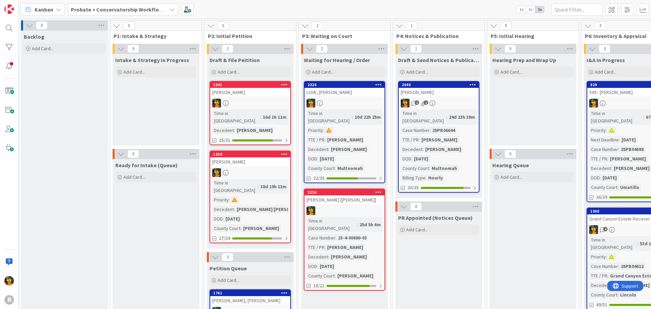 The width and height of the screenshot is (651, 309). What do you see at coordinates (530, 9) in the screenshot?
I see `span: 2x` at bounding box center [530, 9].